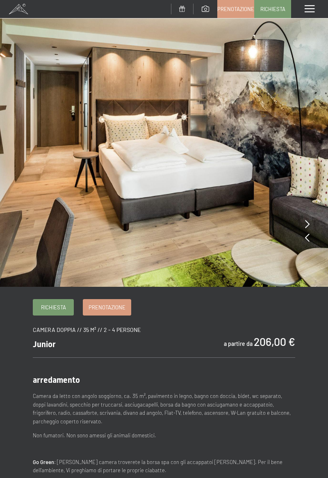  I want to click on strong: Go Green, so click(44, 462).